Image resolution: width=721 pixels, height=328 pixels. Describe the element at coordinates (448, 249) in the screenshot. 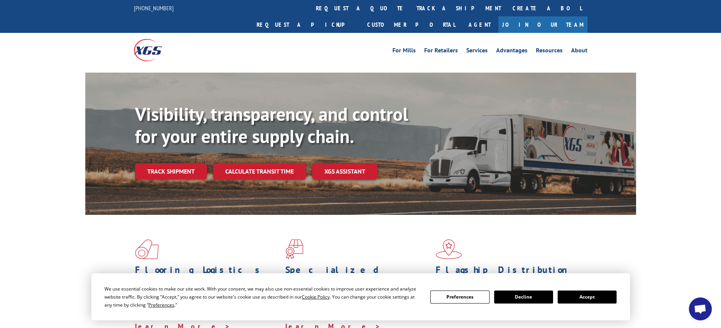

I see `img: xgs-icon-flagship-distribution-model-red` at that location.